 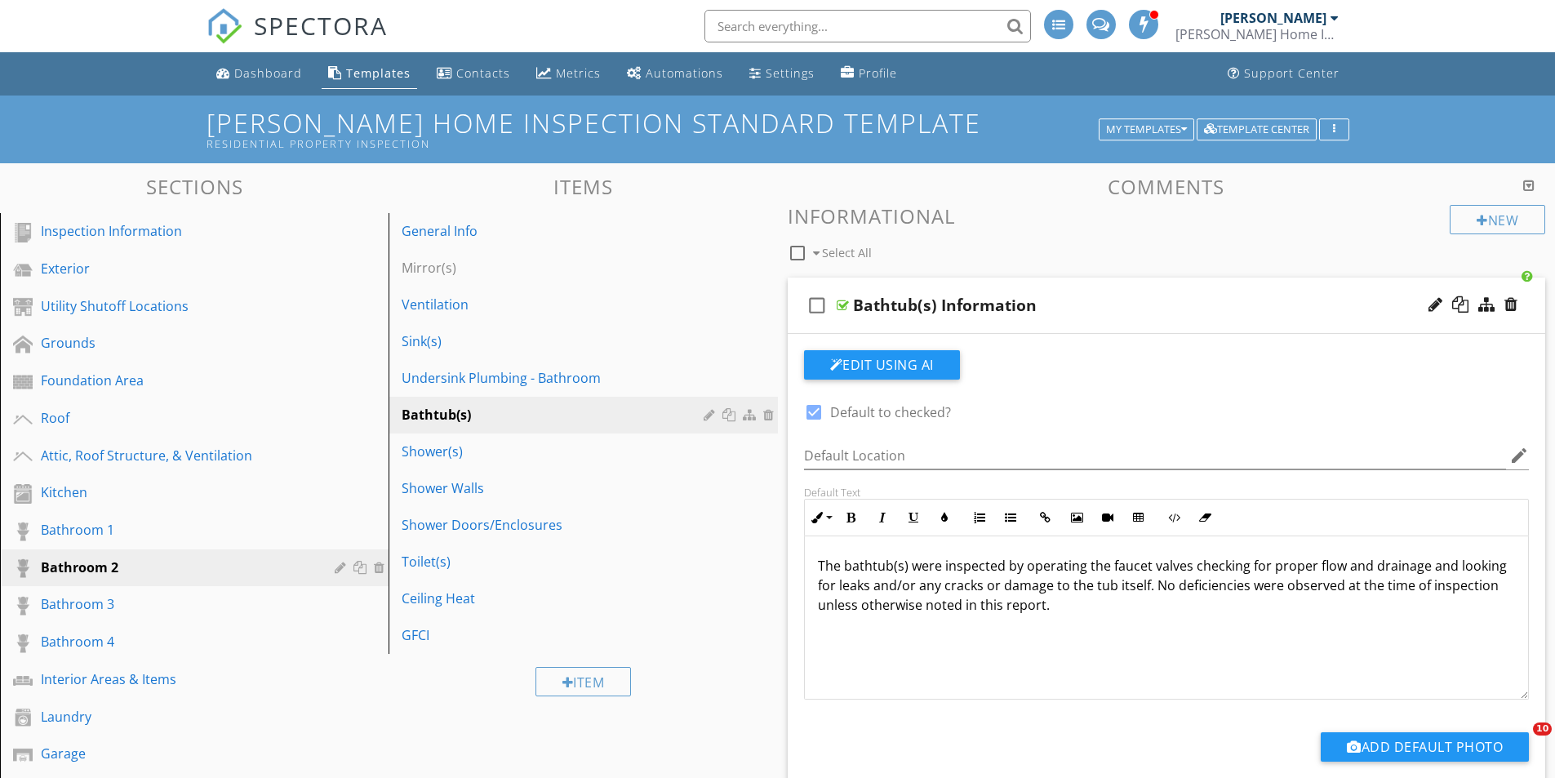 What do you see at coordinates (883, 518) in the screenshot?
I see `button: Italic (Ctrl+I)` at bounding box center [883, 518].